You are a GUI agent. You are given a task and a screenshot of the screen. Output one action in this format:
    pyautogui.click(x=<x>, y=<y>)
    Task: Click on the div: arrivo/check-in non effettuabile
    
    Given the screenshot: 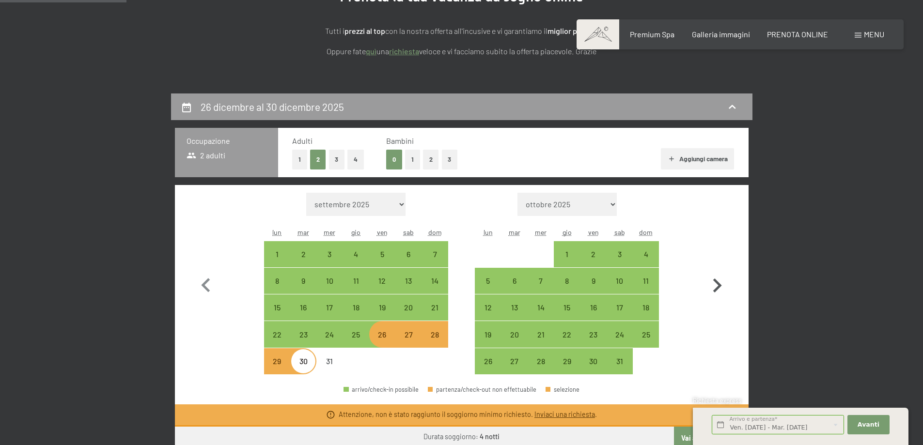 What is the action you would take?
    pyautogui.click(x=277, y=362)
    